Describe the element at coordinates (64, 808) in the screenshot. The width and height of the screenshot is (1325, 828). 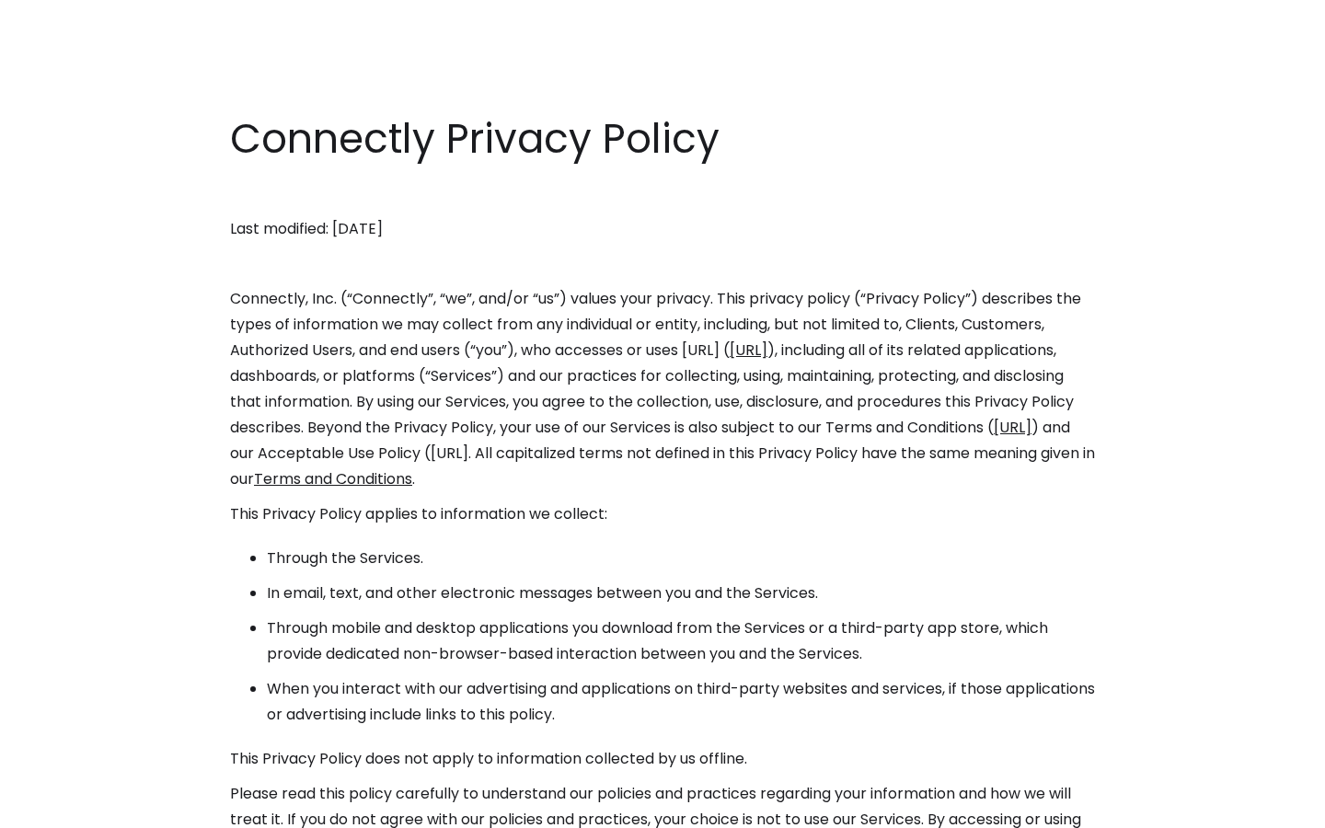
I see `aside: Language selected: English` at that location.